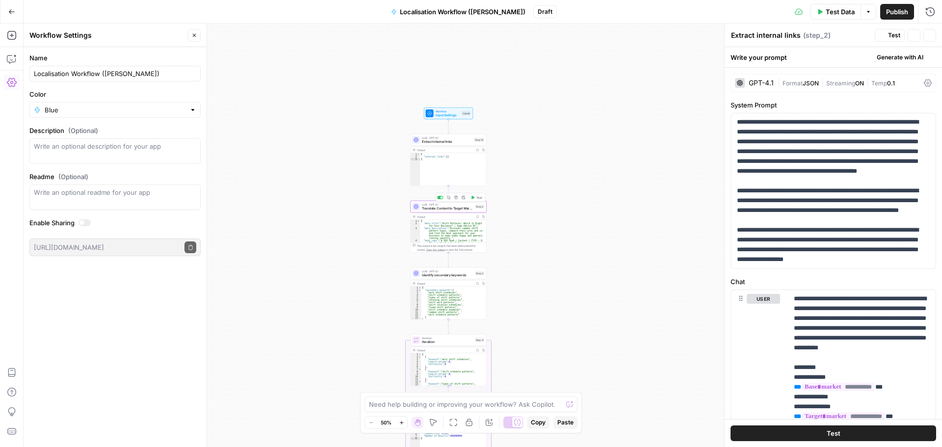 This screenshot has width=942, height=447. What do you see at coordinates (418, 154) in the screenshot?
I see `span: Toggle code folding, rows 1 through 3` at bounding box center [418, 154].